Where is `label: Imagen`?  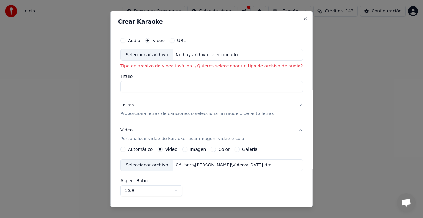 label: Imagen is located at coordinates (198, 150).